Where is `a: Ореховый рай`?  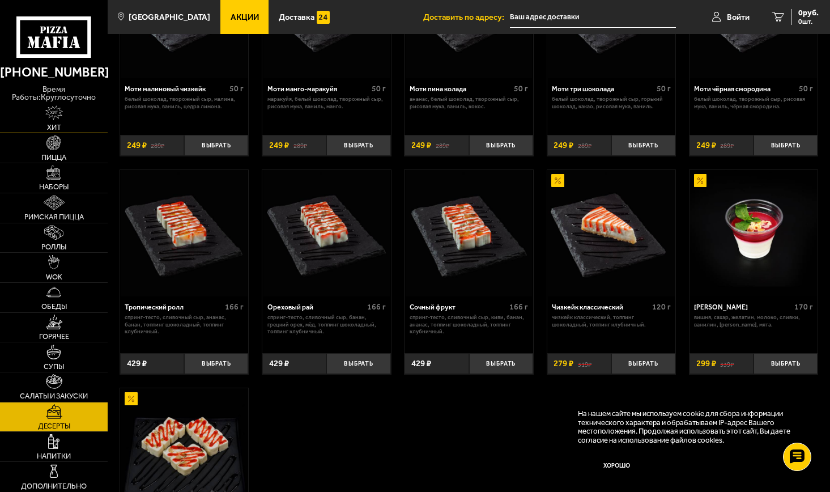
a: Ореховый рай is located at coordinates (326, 233).